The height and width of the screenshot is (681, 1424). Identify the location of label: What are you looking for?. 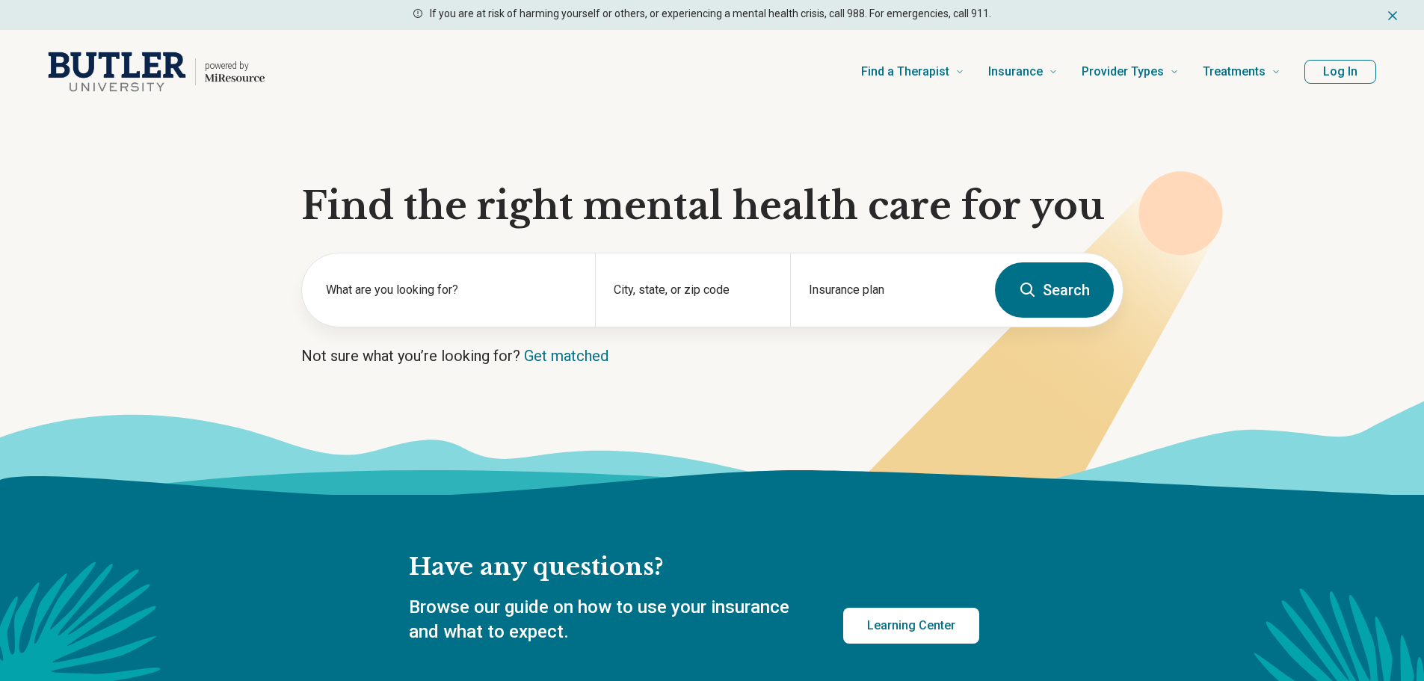
(451, 290).